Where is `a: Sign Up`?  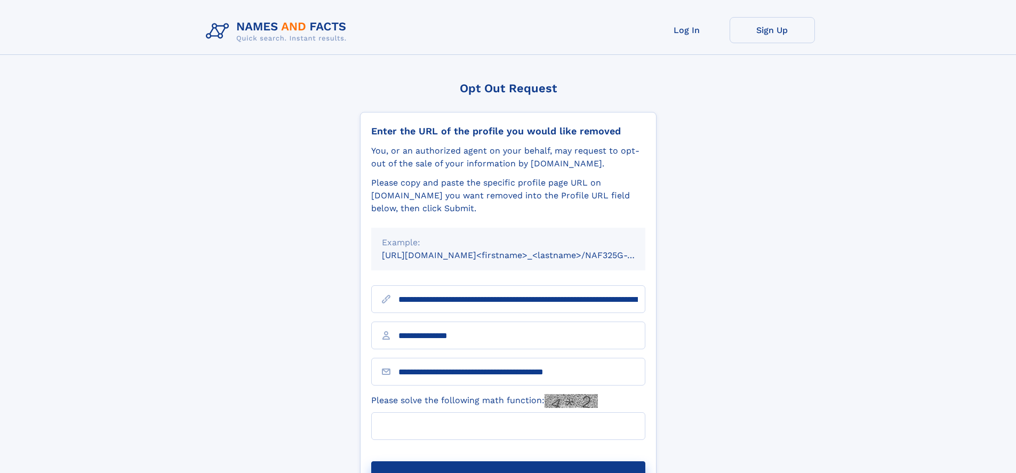
a: Sign Up is located at coordinates (773, 30).